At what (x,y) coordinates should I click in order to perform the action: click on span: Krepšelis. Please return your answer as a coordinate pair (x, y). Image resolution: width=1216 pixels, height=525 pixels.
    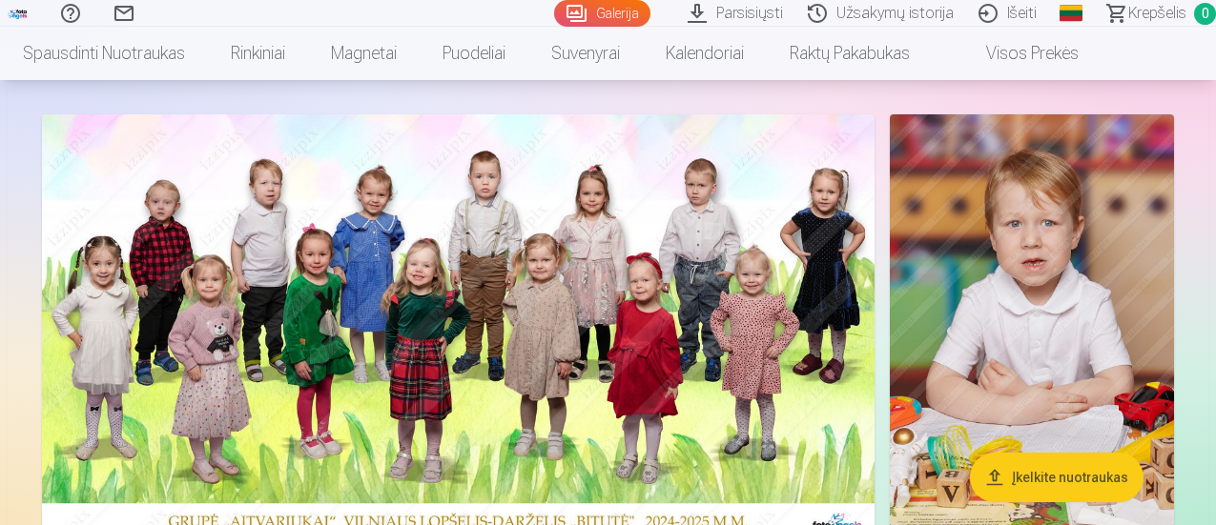
    Looking at the image, I should click on (1157, 13).